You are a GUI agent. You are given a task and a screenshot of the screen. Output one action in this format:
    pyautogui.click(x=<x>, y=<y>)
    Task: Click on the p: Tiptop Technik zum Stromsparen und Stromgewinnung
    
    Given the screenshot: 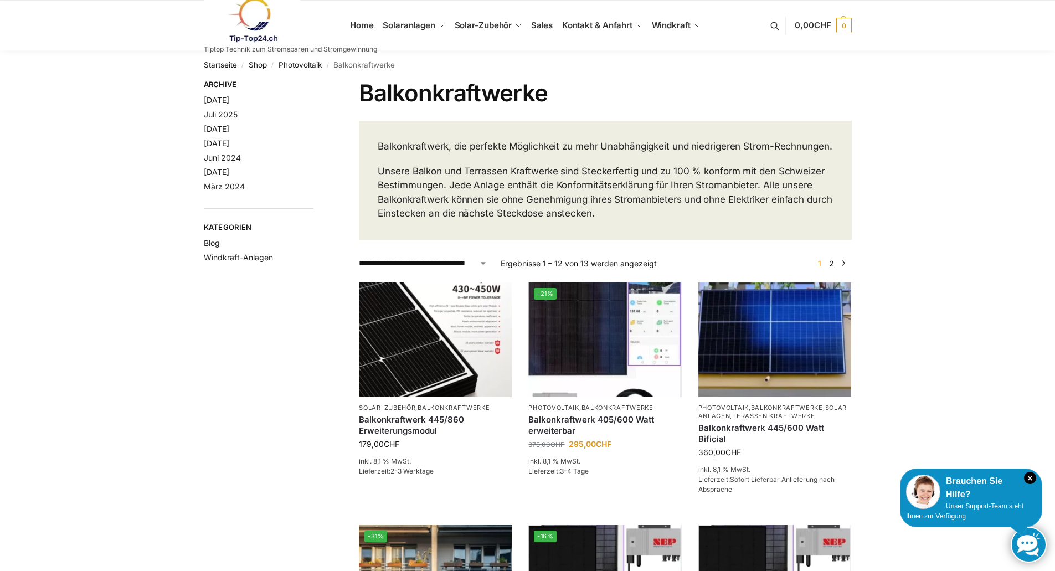 What is the action you would take?
    pyautogui.click(x=290, y=49)
    